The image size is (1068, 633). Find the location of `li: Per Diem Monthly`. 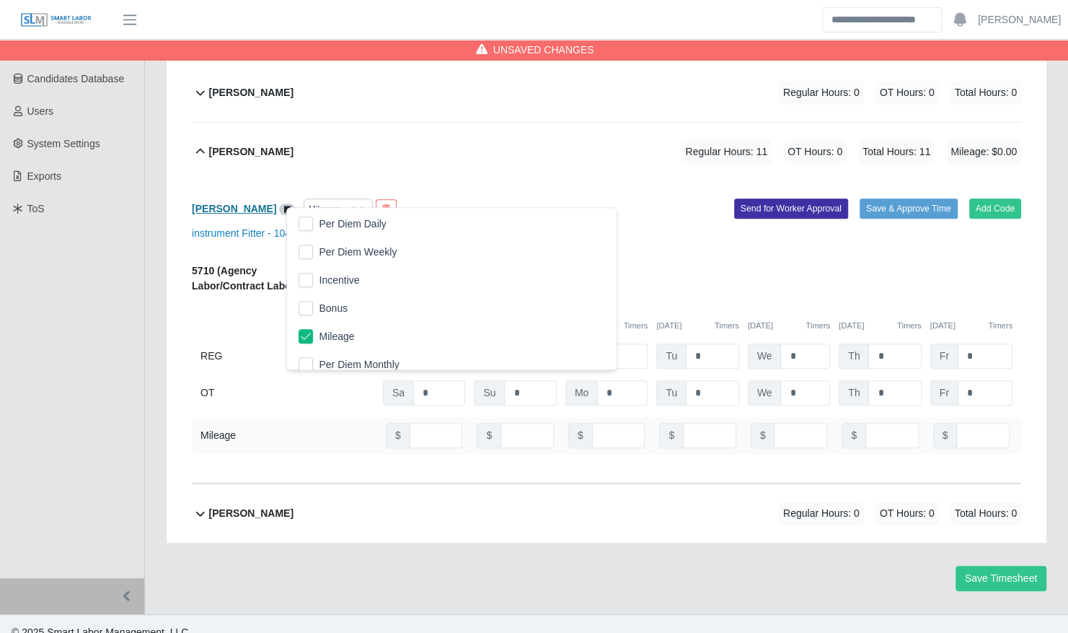

li: Per Diem Monthly is located at coordinates (452, 364).